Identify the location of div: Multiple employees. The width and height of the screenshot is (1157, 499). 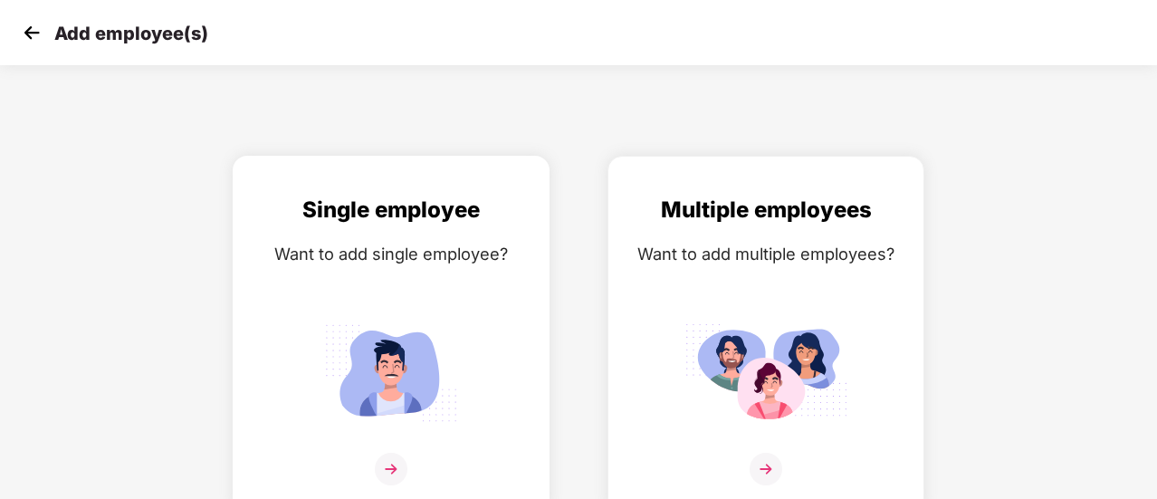
(766, 210).